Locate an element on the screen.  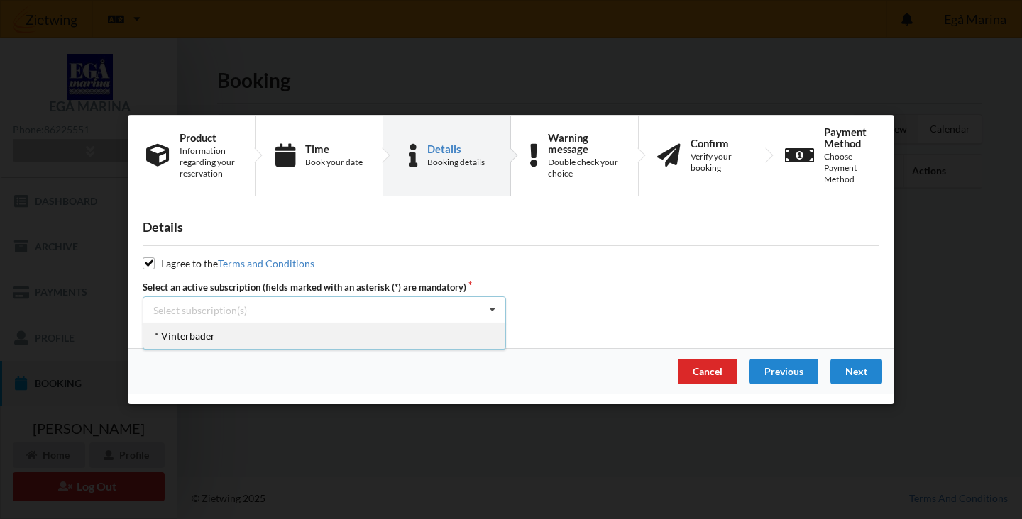
div: Booking details is located at coordinates (456, 162).